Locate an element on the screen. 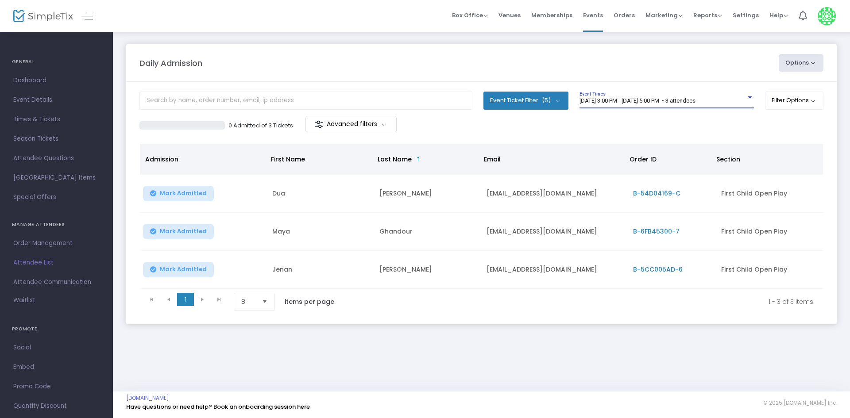 The image size is (850, 418). span: Attendee Questions is located at coordinates (56, 159).